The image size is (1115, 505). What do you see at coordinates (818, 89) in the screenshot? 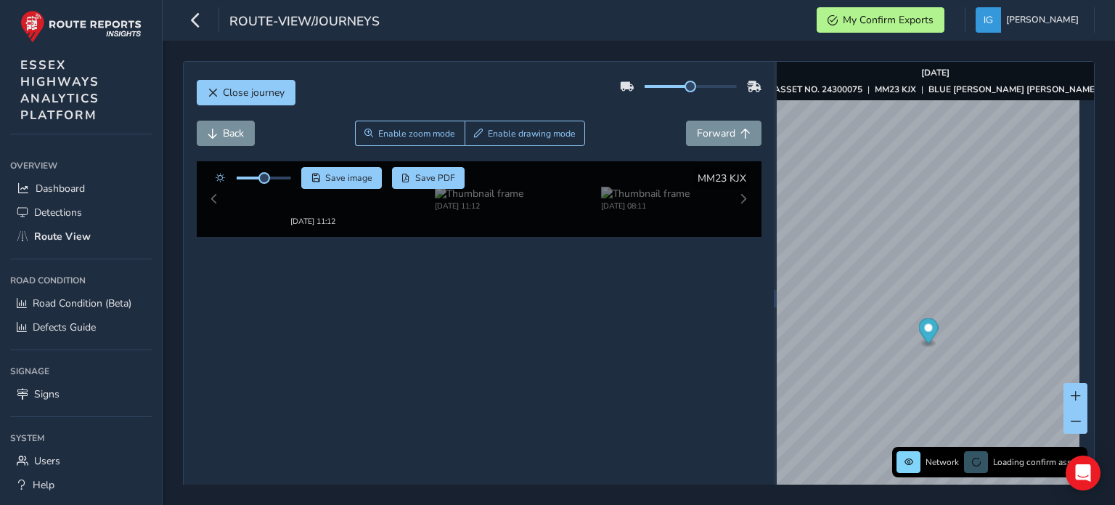
I see `strong: ASSET NO. 24300075` at bounding box center [818, 89].